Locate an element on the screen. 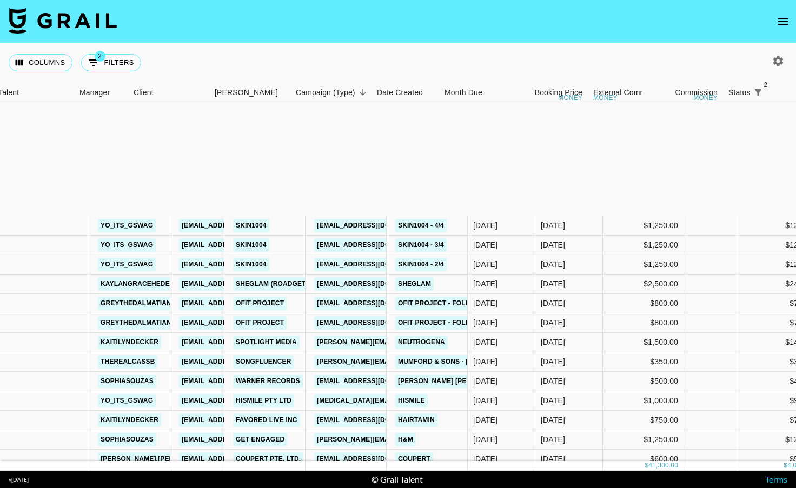  a: therealcassb is located at coordinates (128, 362).